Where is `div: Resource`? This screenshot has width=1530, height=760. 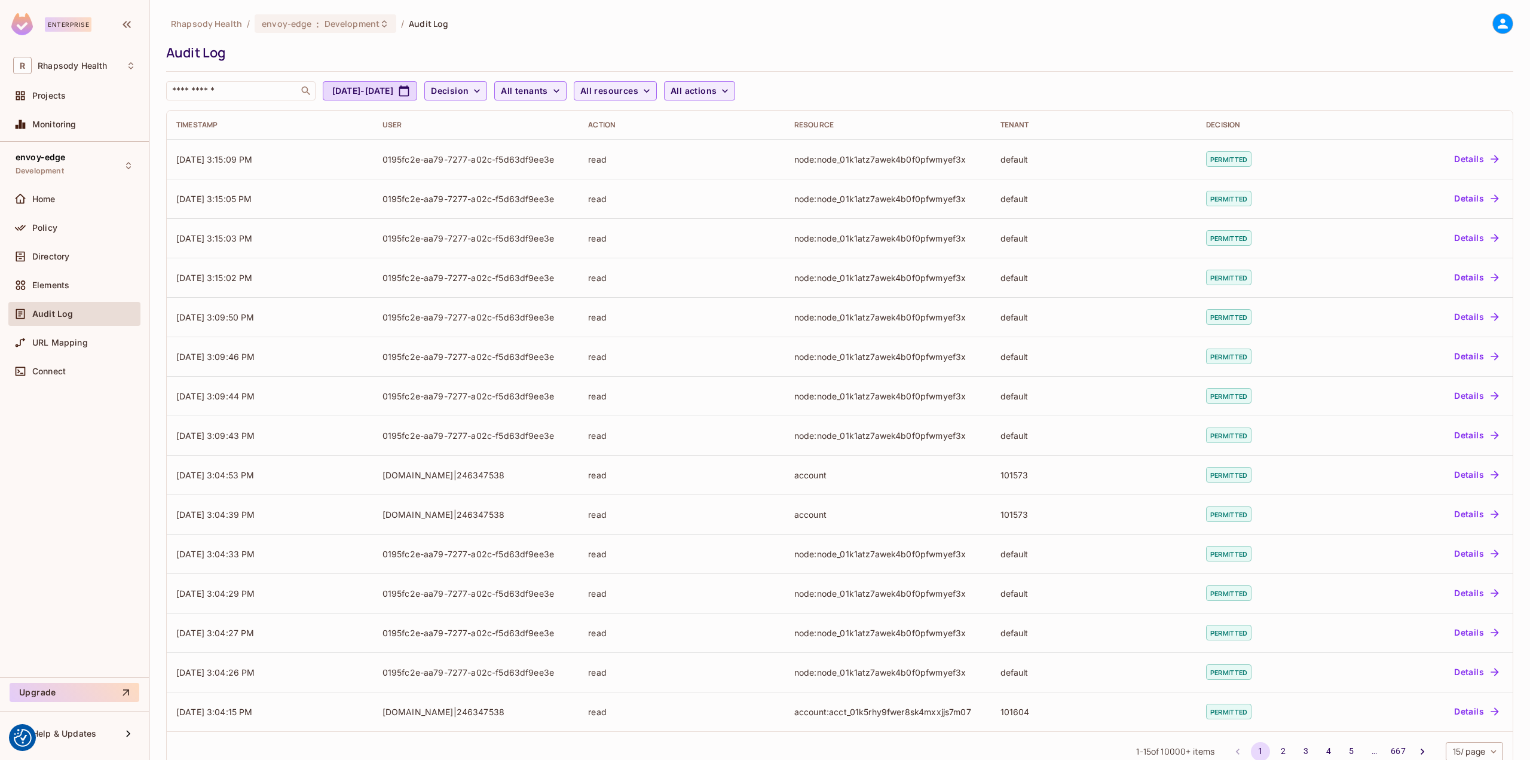 div: Resource is located at coordinates (888, 125).